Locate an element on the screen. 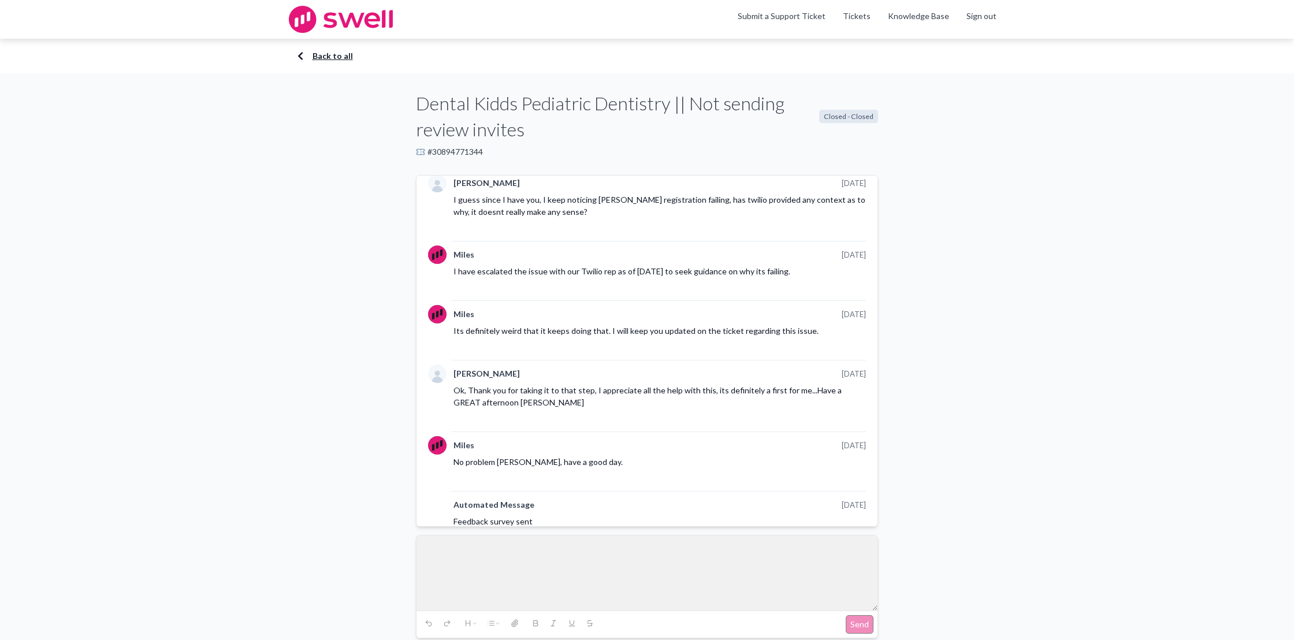 This screenshot has width=1294, height=640. a: Submit a Support Ticket is located at coordinates (781, 16).